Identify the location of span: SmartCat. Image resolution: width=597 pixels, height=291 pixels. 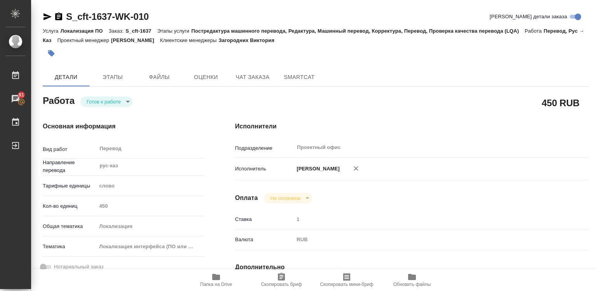
(299, 77).